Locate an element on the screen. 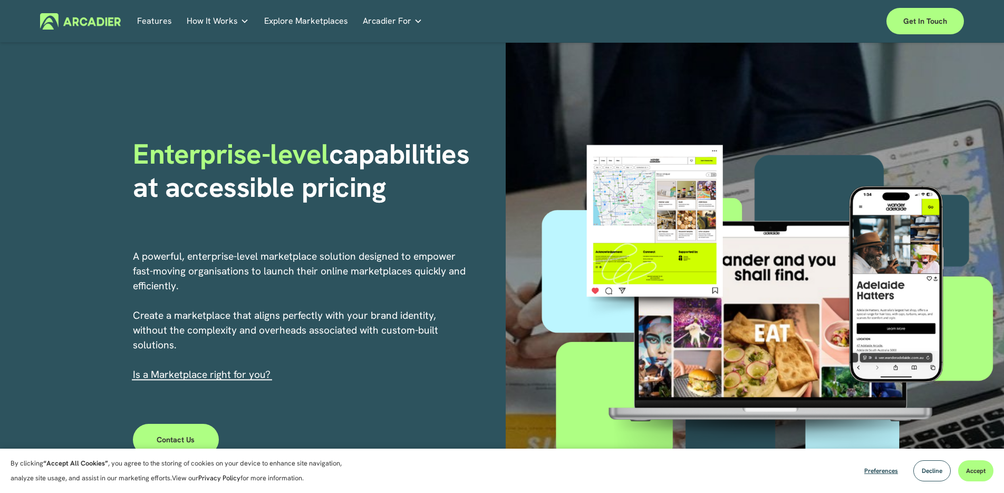 This screenshot has width=1004, height=493. span: I is located at coordinates (202, 374).